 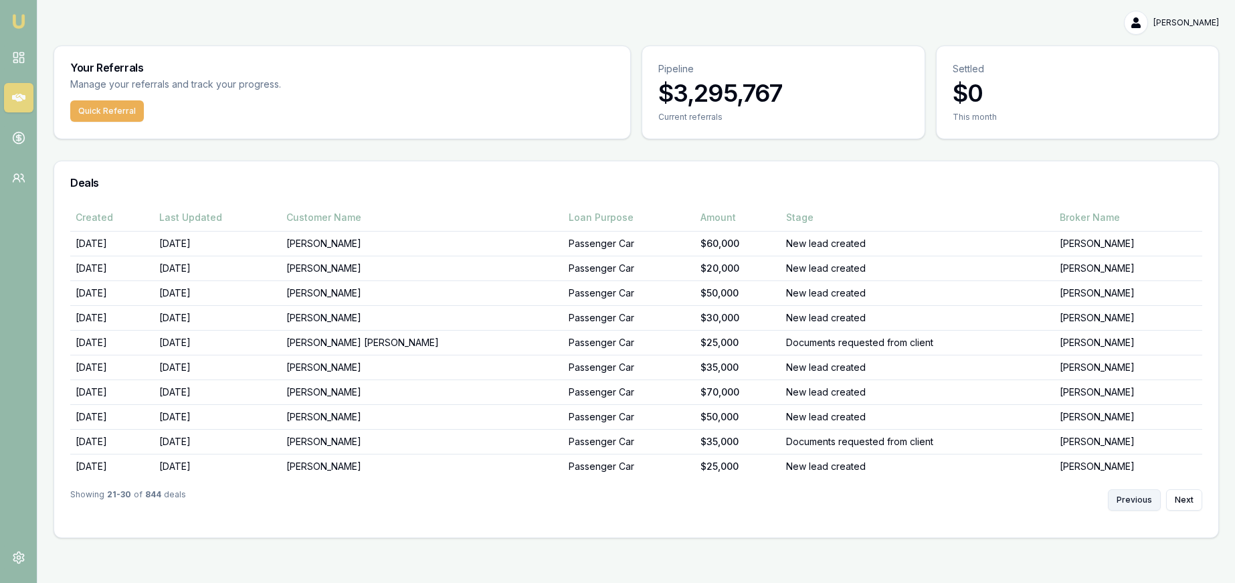 What do you see at coordinates (19, 21) in the screenshot?
I see `img: emu-icon-u.png` at bounding box center [19, 21].